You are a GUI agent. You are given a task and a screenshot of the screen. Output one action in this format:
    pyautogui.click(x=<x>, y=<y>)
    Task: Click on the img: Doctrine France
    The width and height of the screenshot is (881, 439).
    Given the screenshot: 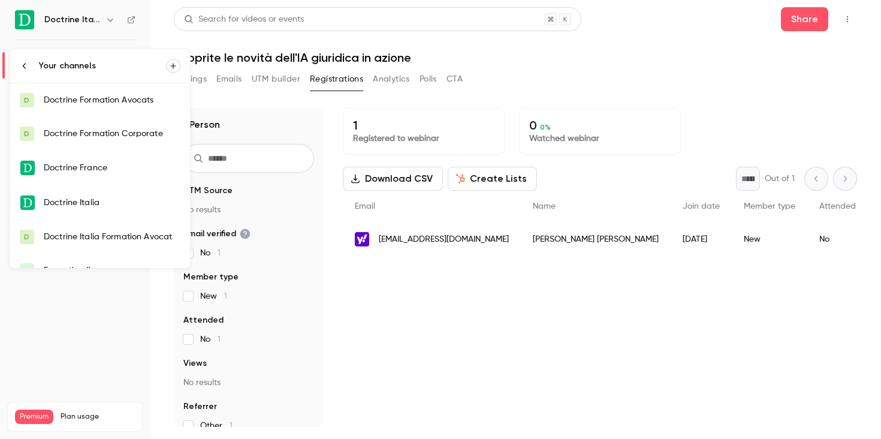 What is the action you would take?
    pyautogui.click(x=28, y=168)
    